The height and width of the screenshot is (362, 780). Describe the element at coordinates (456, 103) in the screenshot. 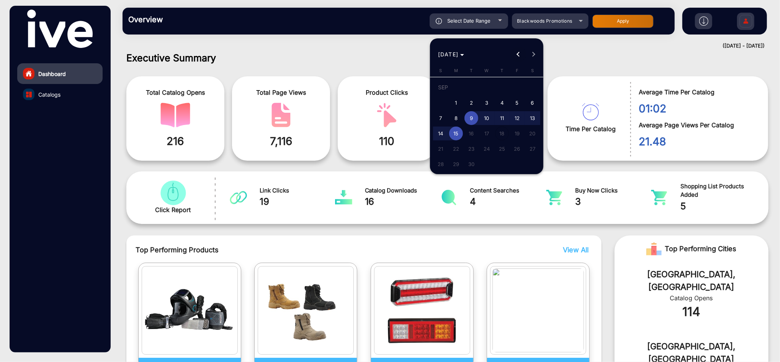

I see `span: 1` at that location.